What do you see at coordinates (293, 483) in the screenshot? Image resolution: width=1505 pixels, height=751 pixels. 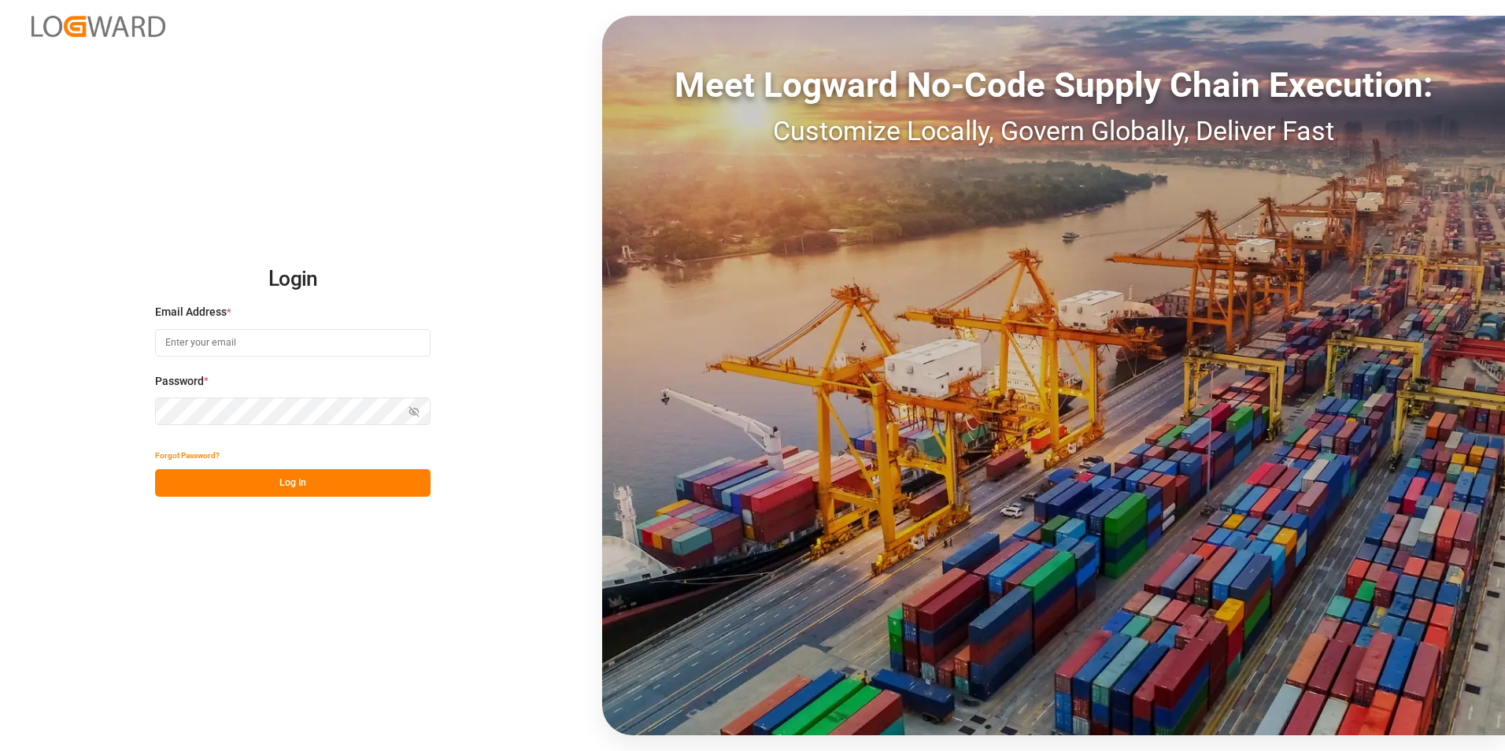 I see `button: Log In` at bounding box center [293, 483].